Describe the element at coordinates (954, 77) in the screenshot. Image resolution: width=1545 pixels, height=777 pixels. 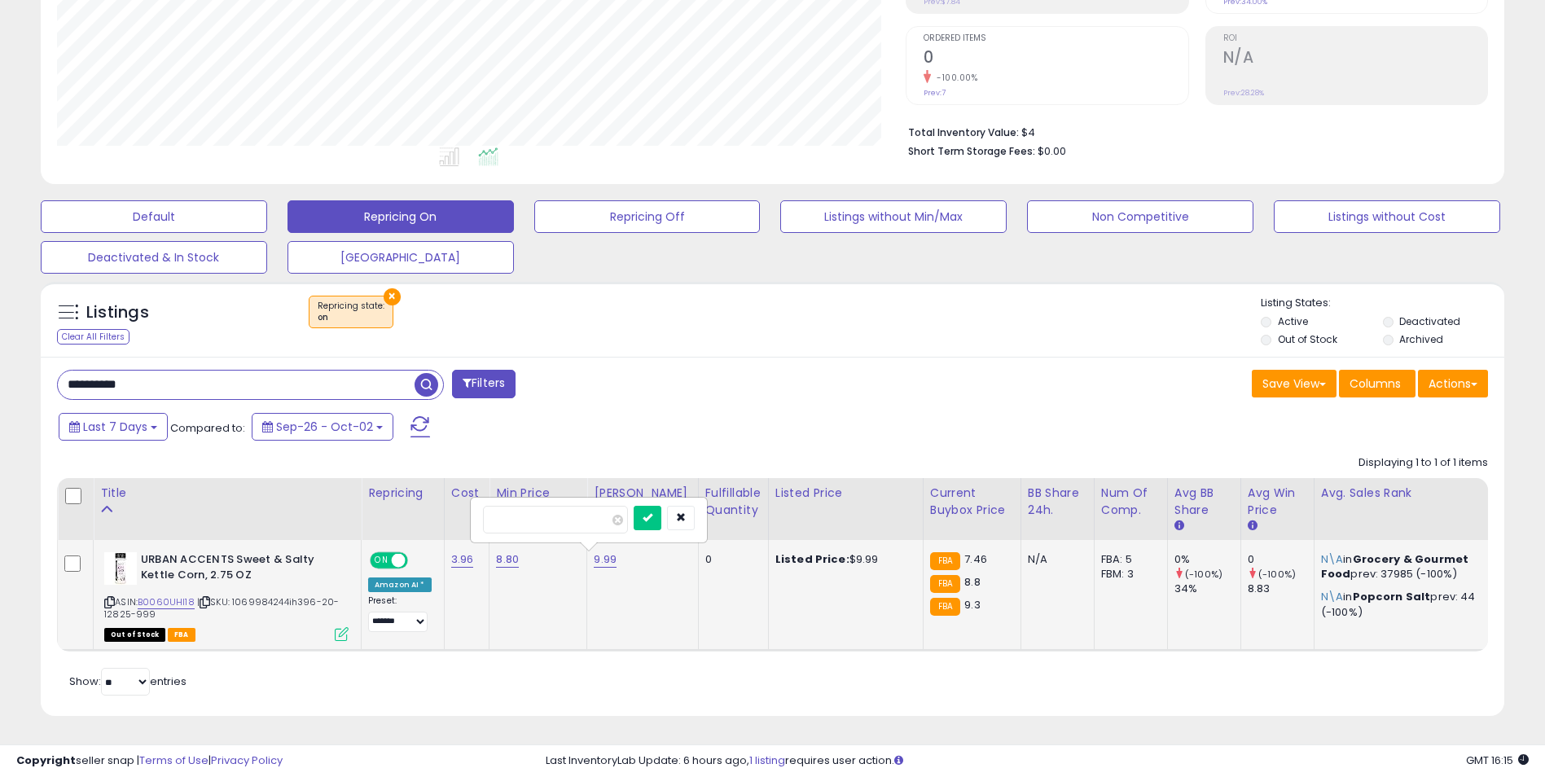
I see `small: -100.00%` at that location.